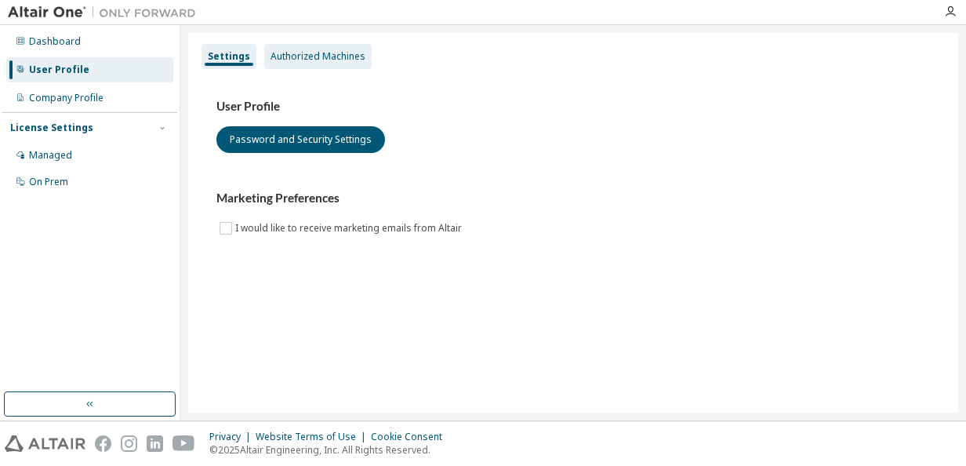 This screenshot has height=466, width=966. Describe the element at coordinates (55, 42) in the screenshot. I see `div: Dashboard` at that location.